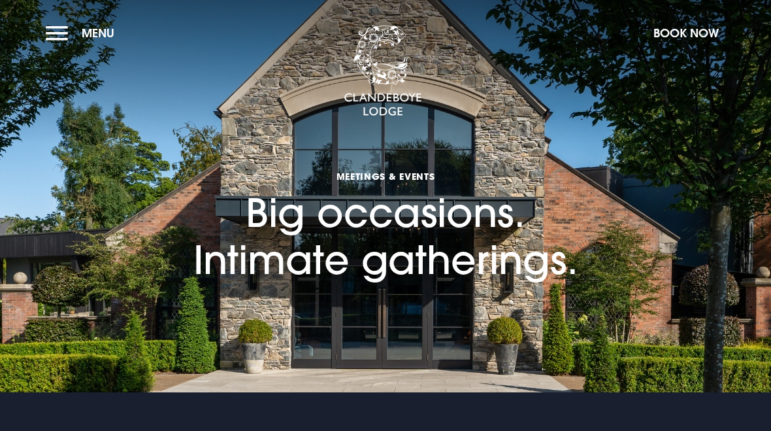 Image resolution: width=771 pixels, height=431 pixels. What do you see at coordinates (98, 33) in the screenshot?
I see `span: Menu` at bounding box center [98, 33].